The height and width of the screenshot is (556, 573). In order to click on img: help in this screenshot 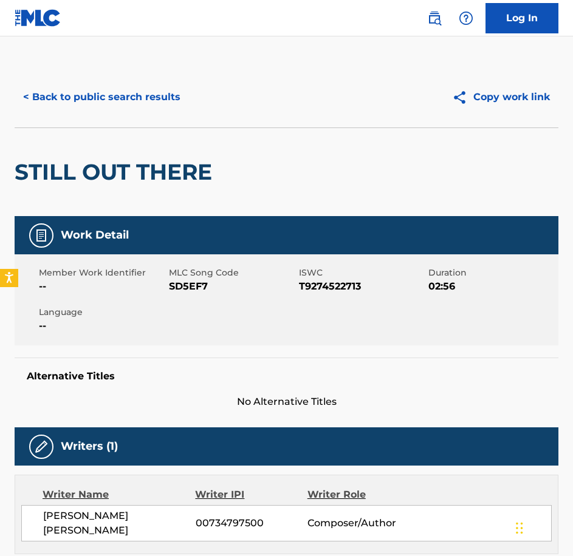, I will do `click(466, 18)`.